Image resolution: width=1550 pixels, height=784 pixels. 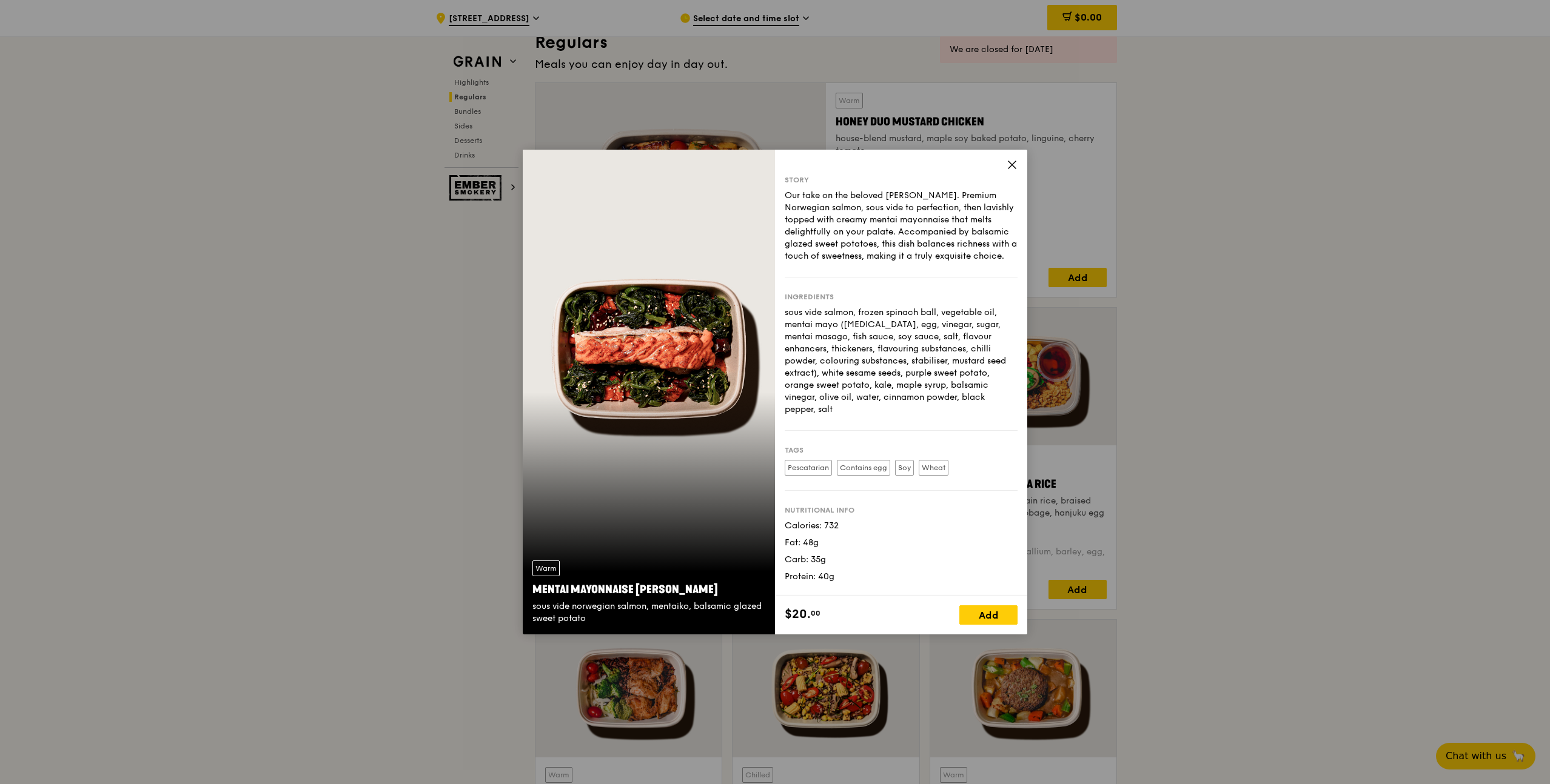 I want to click on div: Tags, so click(x=901, y=450).